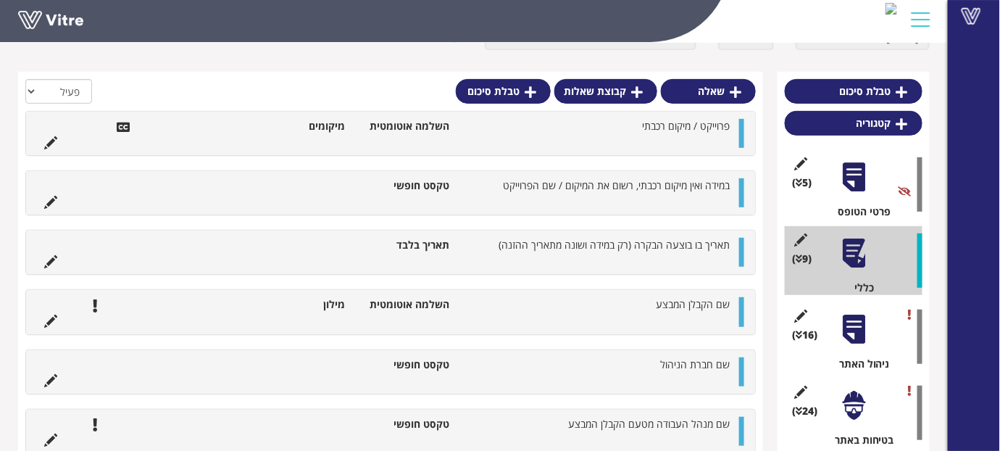  What do you see at coordinates (695, 364) in the screenshot?
I see `span: שם חברת הניהול` at bounding box center [695, 364].